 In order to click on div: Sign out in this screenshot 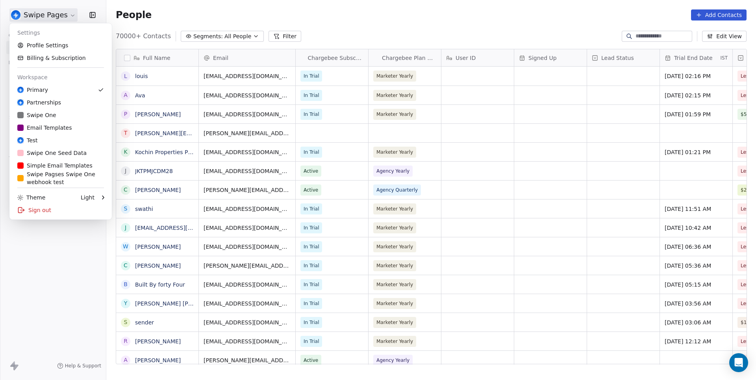, I will do `click(61, 210)`.